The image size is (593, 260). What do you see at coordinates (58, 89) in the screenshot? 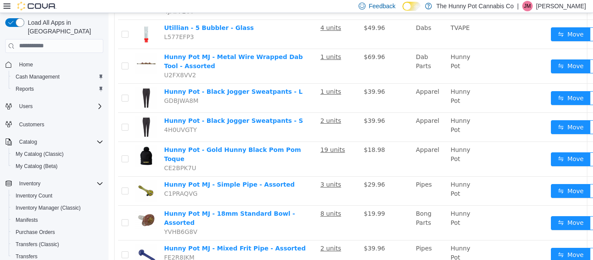
I see `button: Reports` at bounding box center [58, 89].